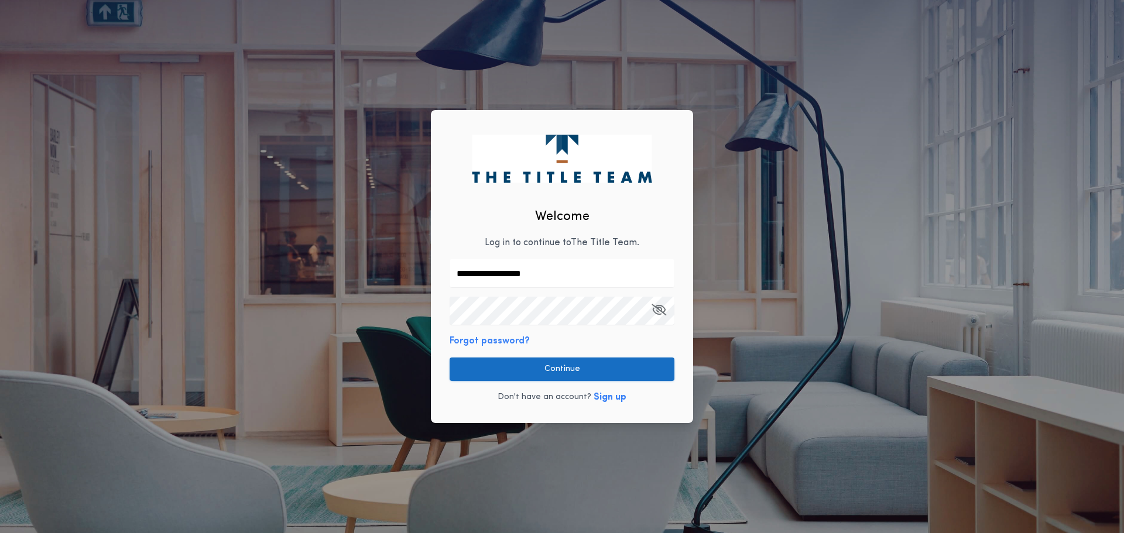 This screenshot has width=1124, height=533. What do you see at coordinates (610, 398) in the screenshot?
I see `button: Sign up` at bounding box center [610, 398].